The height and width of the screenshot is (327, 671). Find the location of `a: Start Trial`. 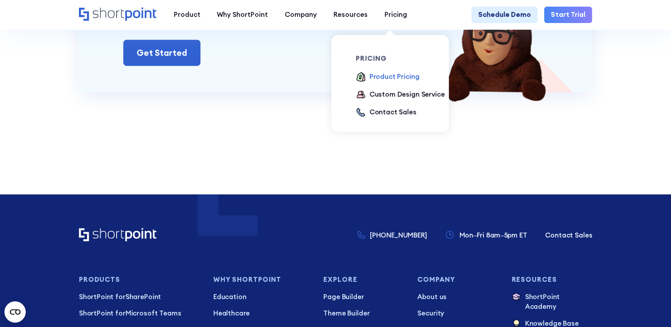

a: Start Trial is located at coordinates (568, 15).